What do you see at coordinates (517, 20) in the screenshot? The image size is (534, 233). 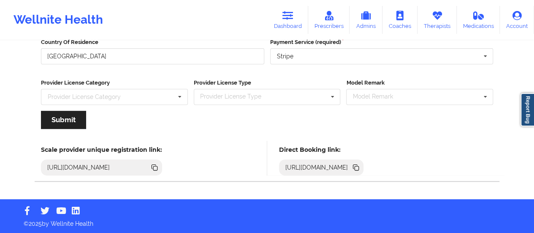 I see `a: Account` at bounding box center [517, 20].